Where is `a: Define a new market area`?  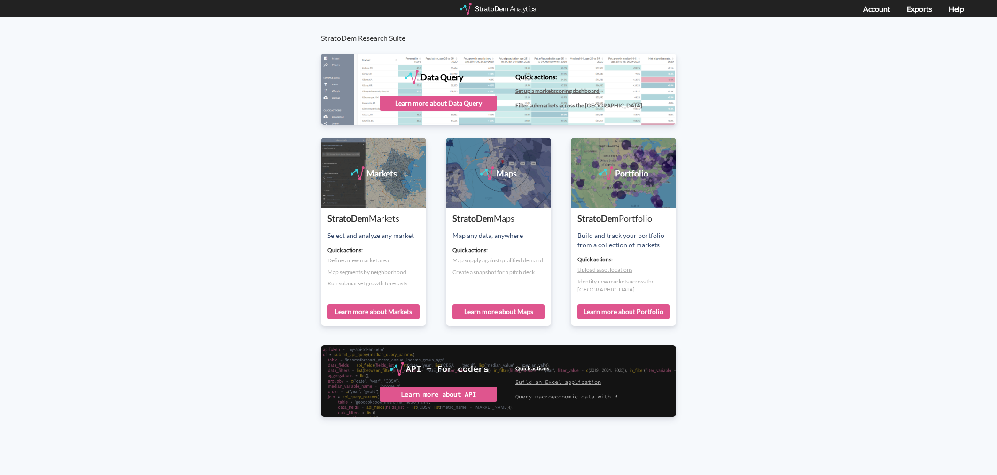 a: Define a new market area is located at coordinates (358, 260).